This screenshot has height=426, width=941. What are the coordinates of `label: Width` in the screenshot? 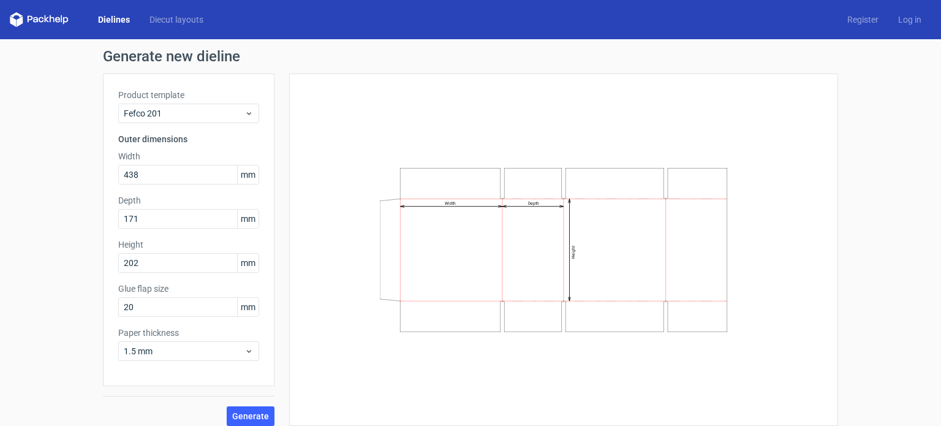 It's located at (189, 156).